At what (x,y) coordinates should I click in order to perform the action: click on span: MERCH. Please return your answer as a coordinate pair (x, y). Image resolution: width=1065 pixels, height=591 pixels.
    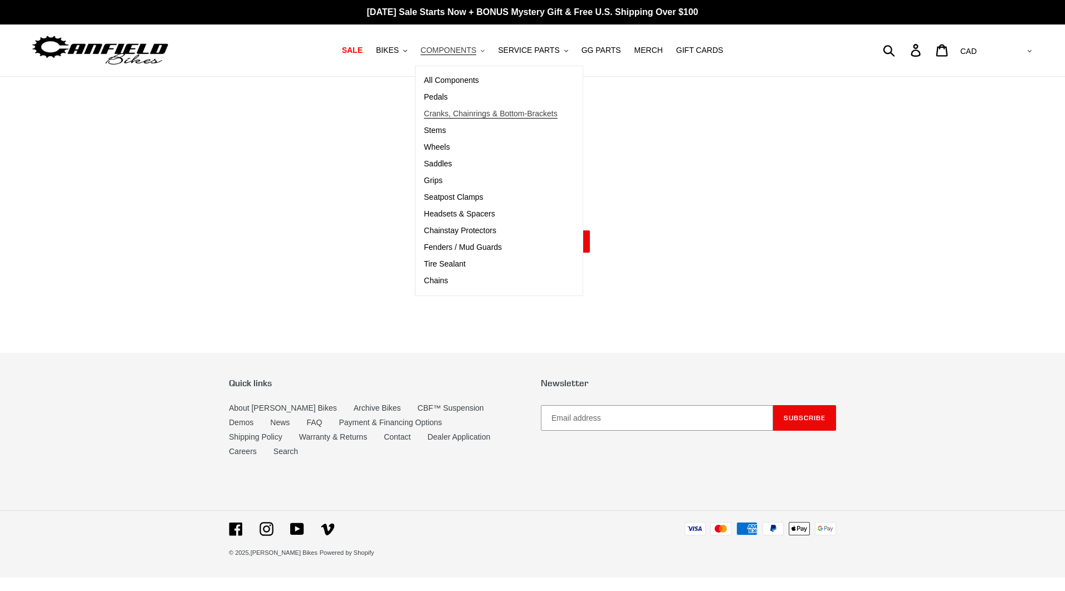
    Looking at the image, I should click on (648, 50).